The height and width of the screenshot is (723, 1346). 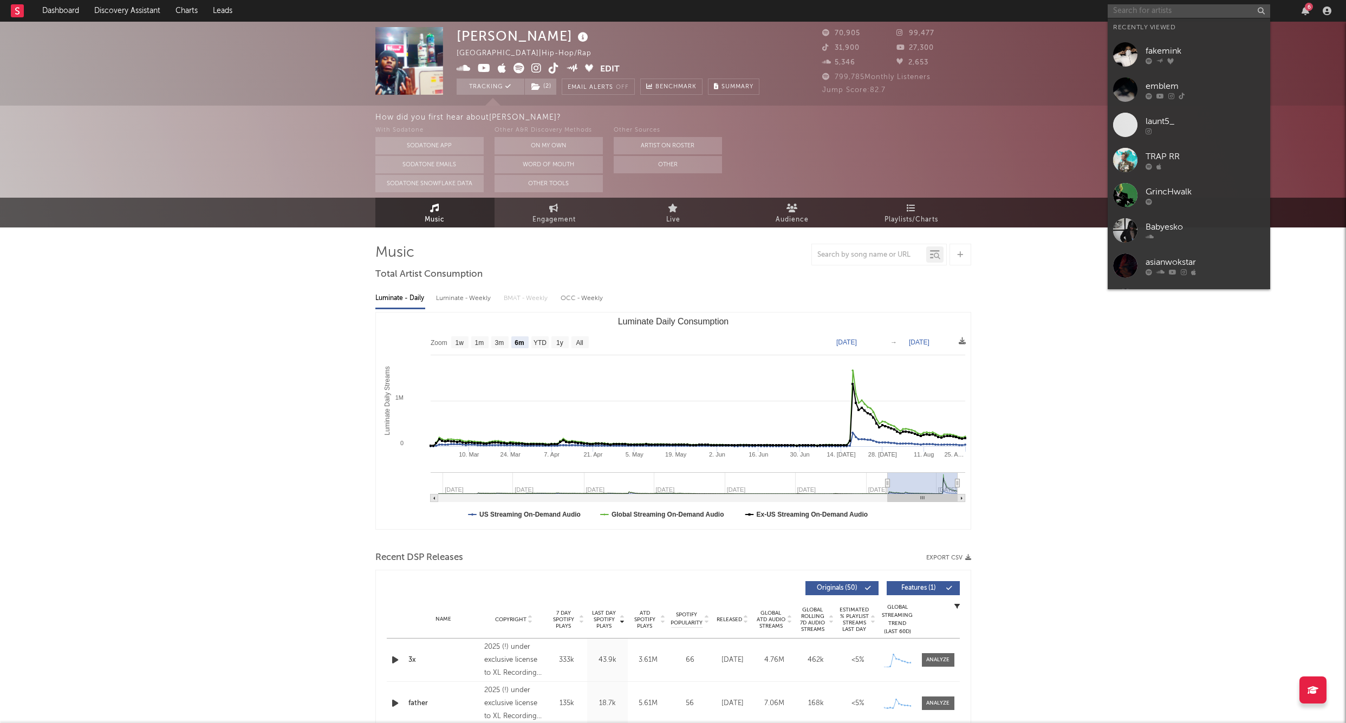 What do you see at coordinates (1305, 11) in the screenshot?
I see `button: 6` at bounding box center [1305, 11].